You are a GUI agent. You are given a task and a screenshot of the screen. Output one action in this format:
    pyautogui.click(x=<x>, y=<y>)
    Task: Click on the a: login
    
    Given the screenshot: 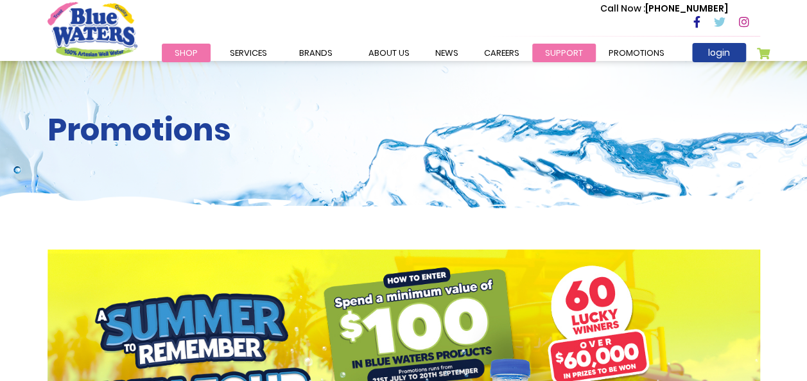 What is the action you would take?
    pyautogui.click(x=719, y=53)
    